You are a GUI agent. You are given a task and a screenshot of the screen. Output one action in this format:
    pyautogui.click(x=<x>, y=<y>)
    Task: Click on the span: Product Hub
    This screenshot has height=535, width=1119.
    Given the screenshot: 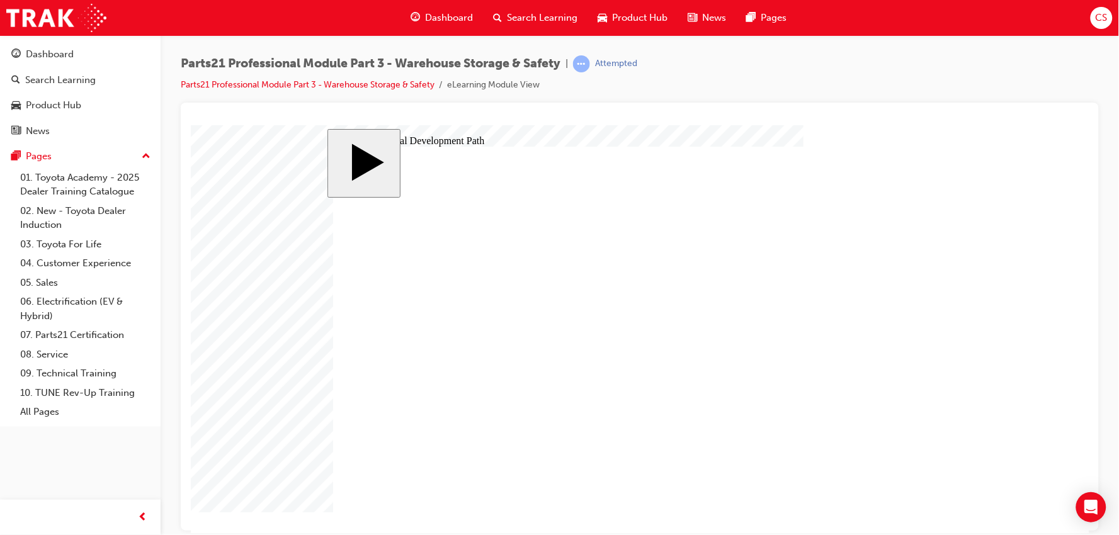 What is the action you would take?
    pyautogui.click(x=640, y=18)
    